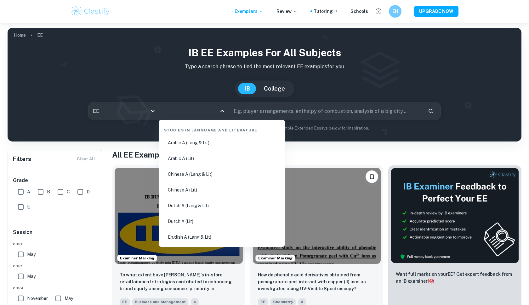 This screenshot has width=529, height=305. What do you see at coordinates (454, 216) in the screenshot?
I see `img: Thumbnail` at bounding box center [454, 216].